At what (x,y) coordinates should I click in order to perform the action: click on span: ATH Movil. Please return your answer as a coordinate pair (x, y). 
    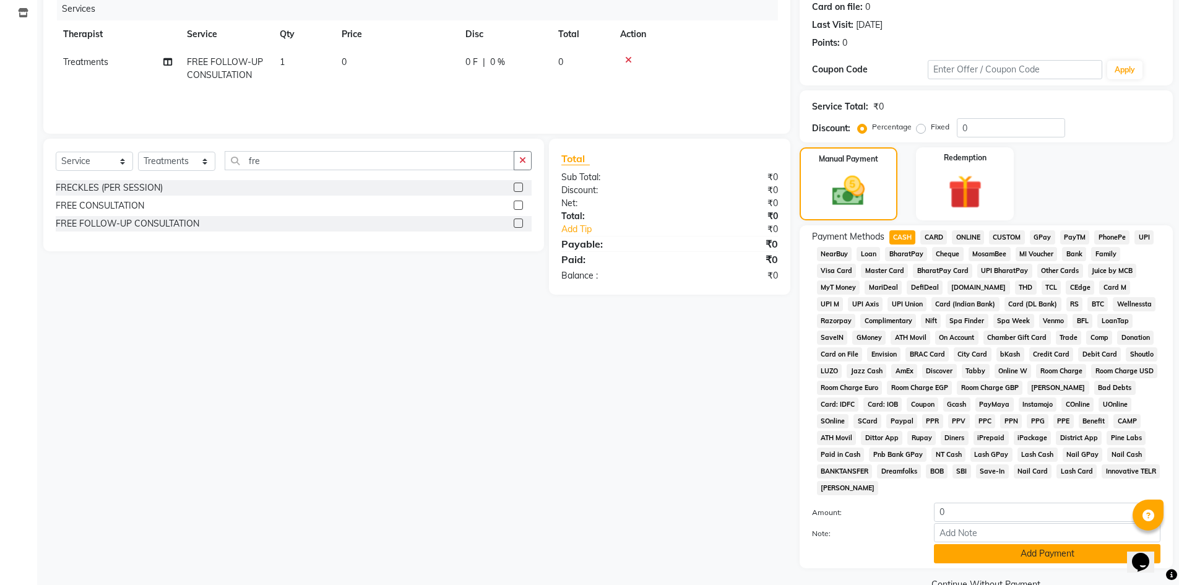
    Looking at the image, I should click on (910, 337).